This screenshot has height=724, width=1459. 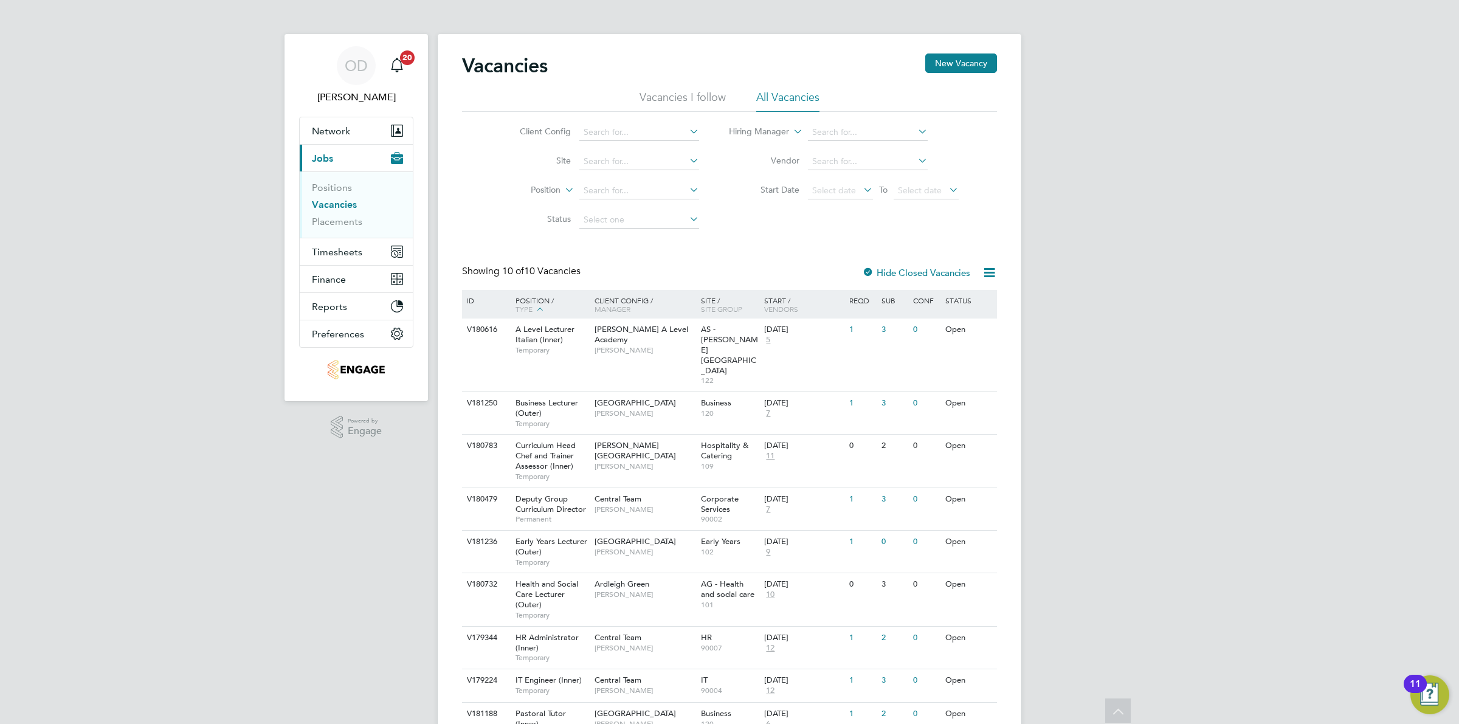 What do you see at coordinates (365, 421) in the screenshot?
I see `span: Powered by` at bounding box center [365, 421].